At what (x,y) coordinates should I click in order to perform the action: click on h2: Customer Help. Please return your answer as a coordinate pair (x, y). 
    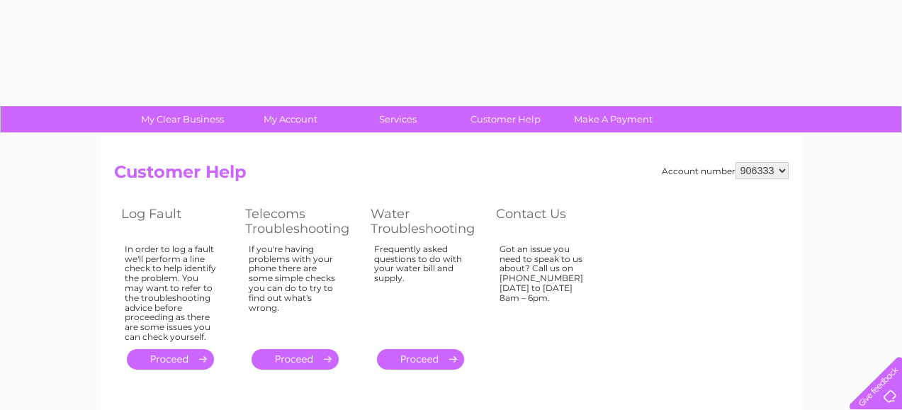
    Looking at the image, I should click on (452, 176).